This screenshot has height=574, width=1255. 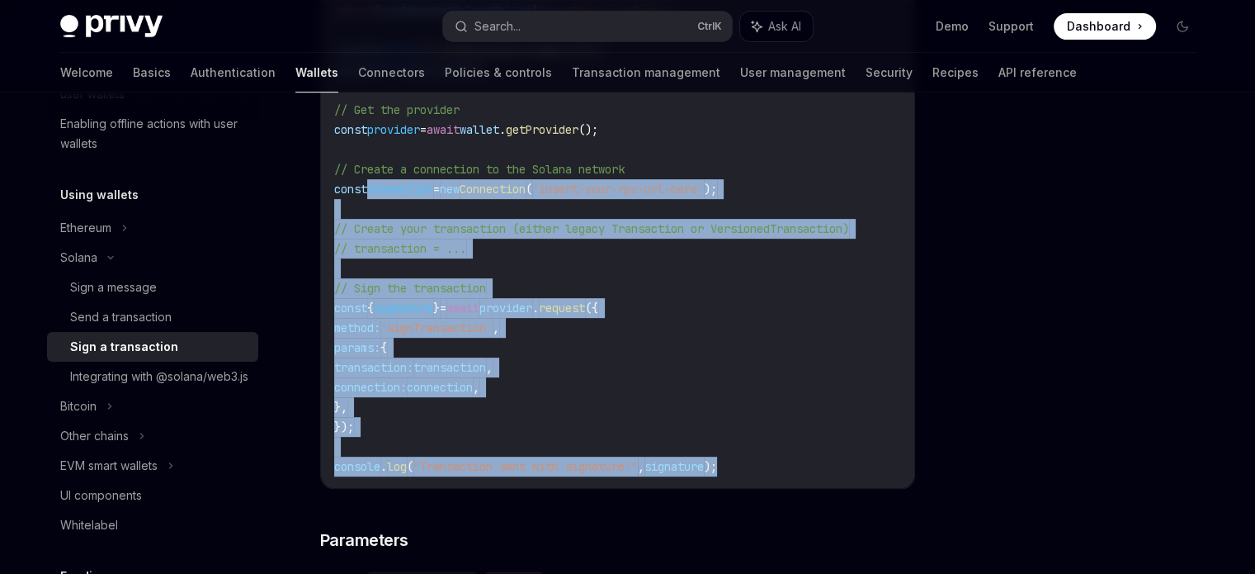 I want to click on span: console, so click(x=357, y=466).